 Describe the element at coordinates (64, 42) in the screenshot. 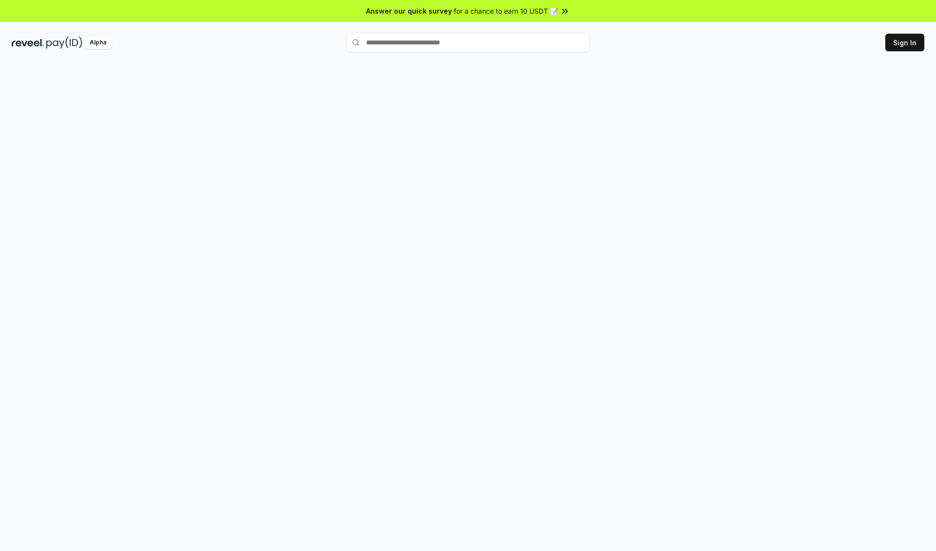

I see `img: pay_id` at that location.